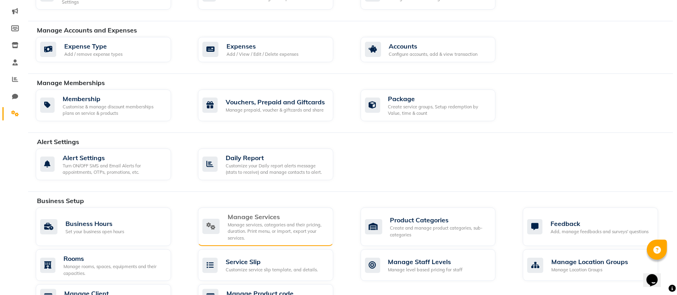 The image size is (677, 295). I want to click on a: Manage Staff LevelsManage level based pricing for staff, so click(436, 265).